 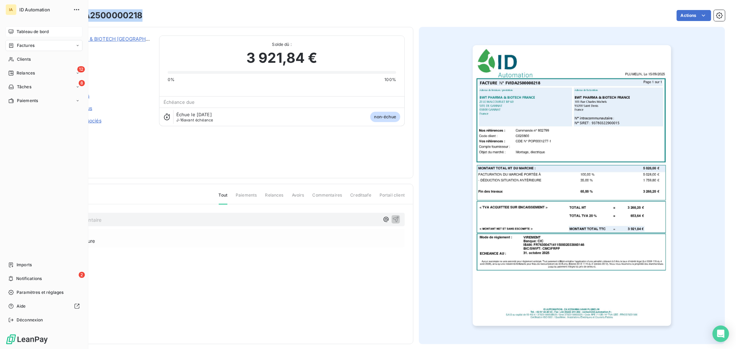 I want to click on span: Imports, so click(x=24, y=265).